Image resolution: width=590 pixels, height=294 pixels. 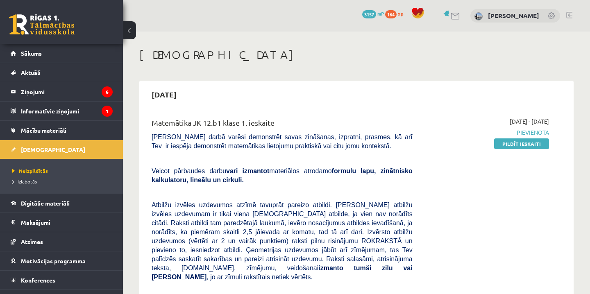 I want to click on a: Ziņojumi6, so click(x=61, y=92).